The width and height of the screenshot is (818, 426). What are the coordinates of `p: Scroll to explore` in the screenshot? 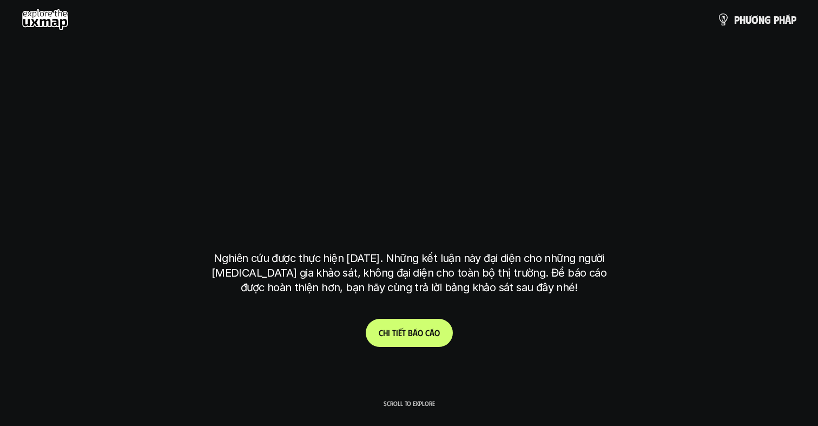 It's located at (409, 403).